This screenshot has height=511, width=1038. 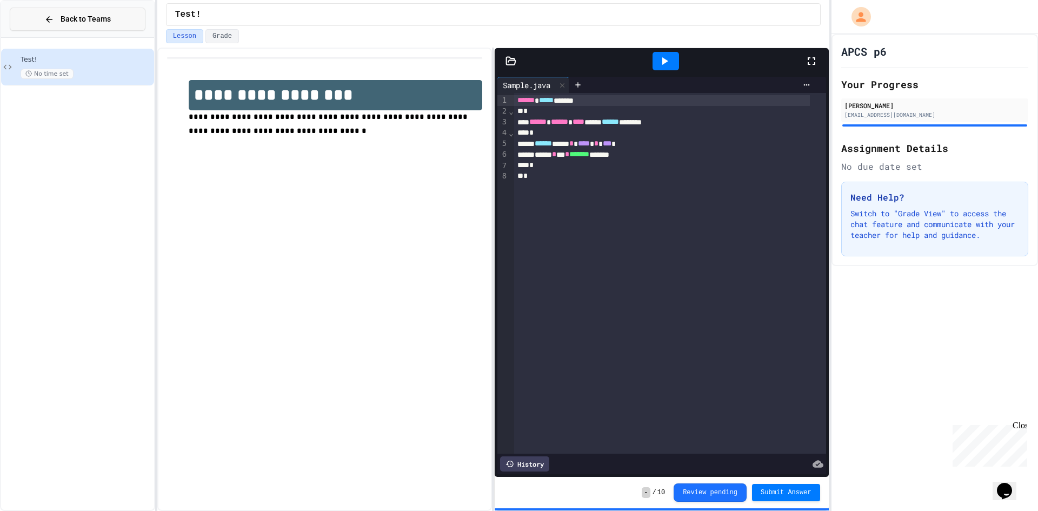 What do you see at coordinates (222, 36) in the screenshot?
I see `button: Grade` at bounding box center [222, 36].